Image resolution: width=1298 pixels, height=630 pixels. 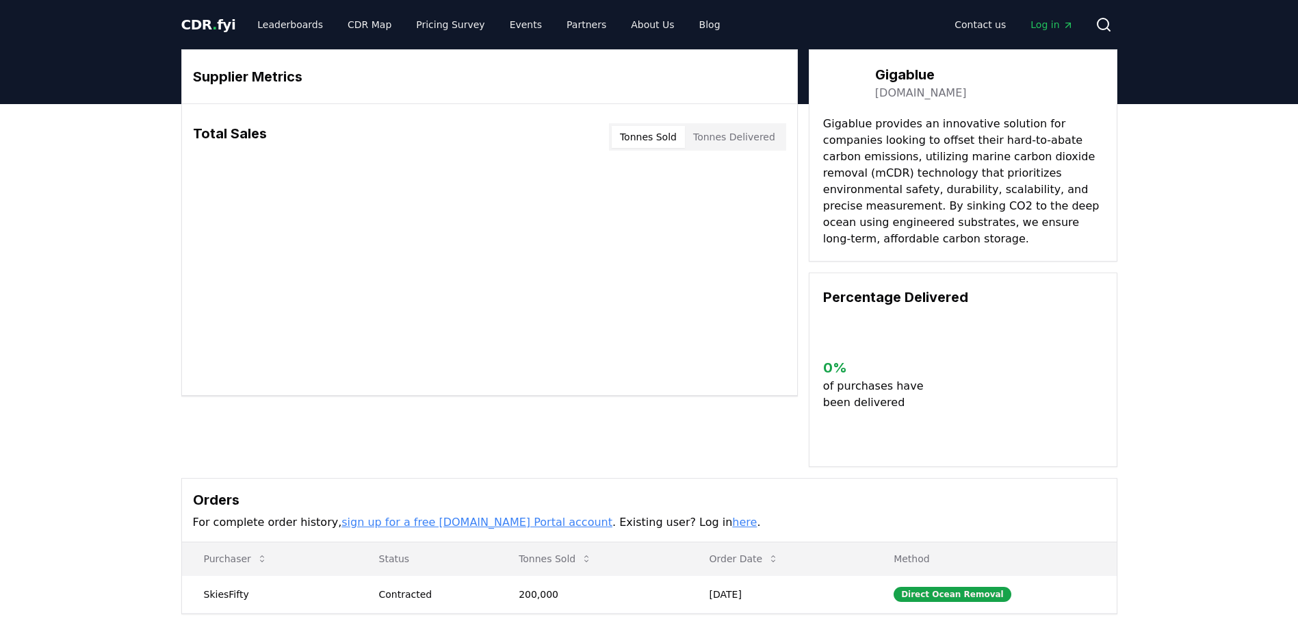 What do you see at coordinates (980, 25) in the screenshot?
I see `a: Contact us` at bounding box center [980, 25].